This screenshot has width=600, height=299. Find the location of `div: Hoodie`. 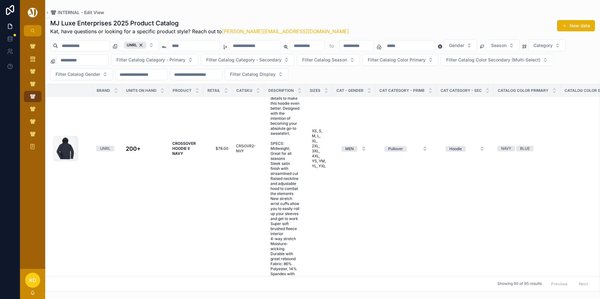

div: Hoodie is located at coordinates (456, 149).